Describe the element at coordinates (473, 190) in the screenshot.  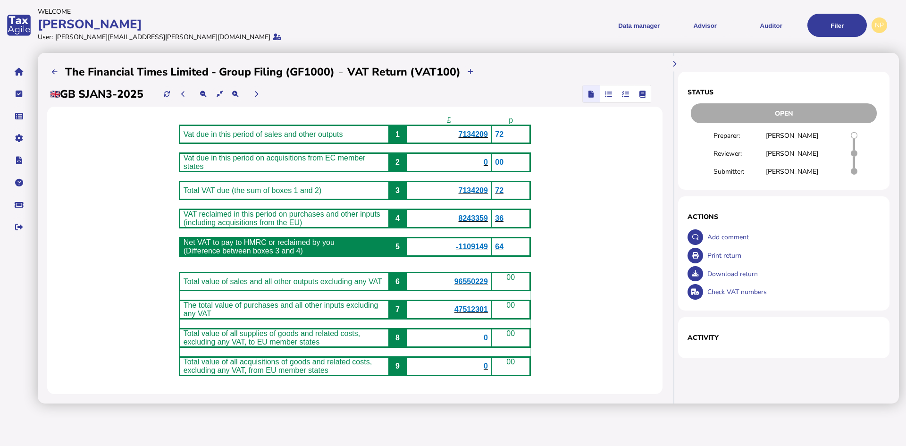
I see `b: 7134209` at that location.